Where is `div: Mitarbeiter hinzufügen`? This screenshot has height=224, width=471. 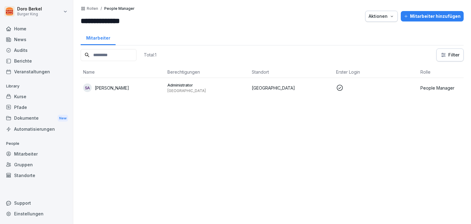
div: Mitarbeiter hinzufügen is located at coordinates (432, 16).